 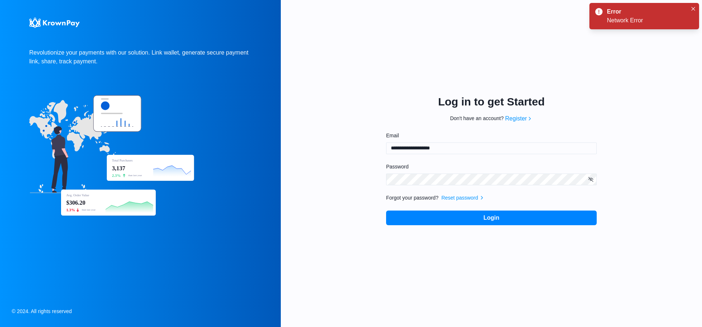 I want to click on p: Don't have an account?, so click(x=477, y=118).